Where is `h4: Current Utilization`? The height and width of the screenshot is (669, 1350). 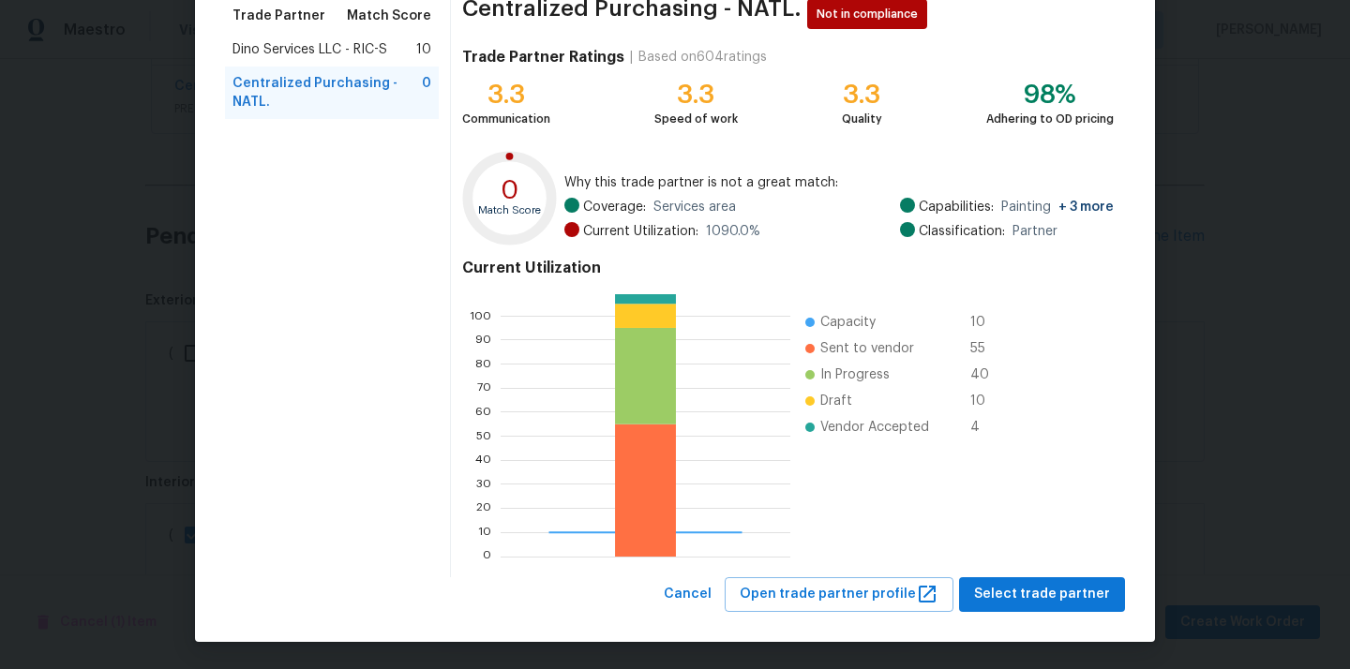 h4: Current Utilization is located at coordinates (787, 268).